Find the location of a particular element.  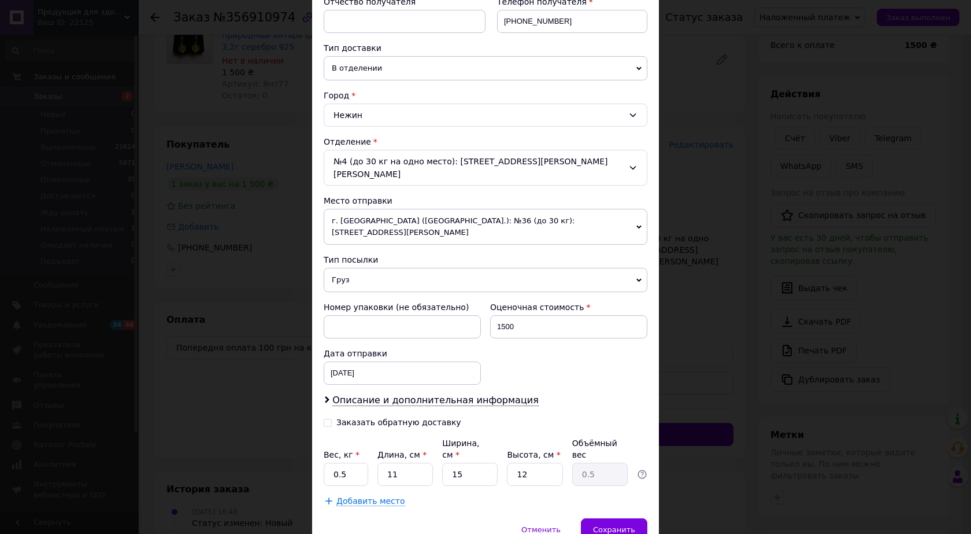

div: Нежин is located at coordinates (486, 115).